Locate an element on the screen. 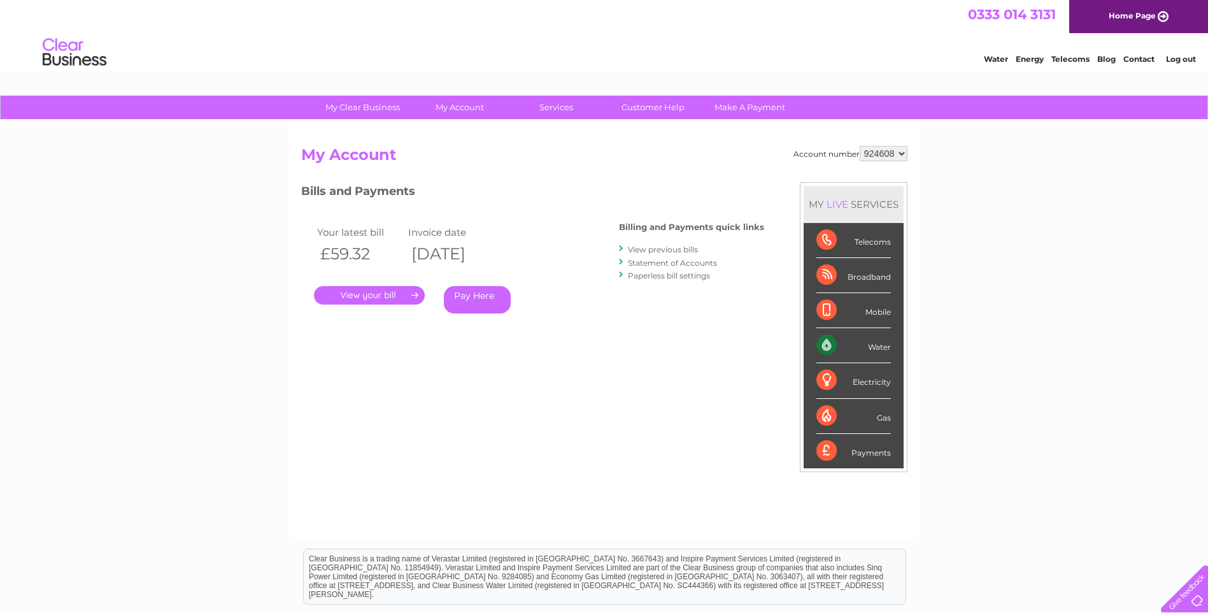 The image size is (1208, 613). div: Mobile is located at coordinates (853, 310).